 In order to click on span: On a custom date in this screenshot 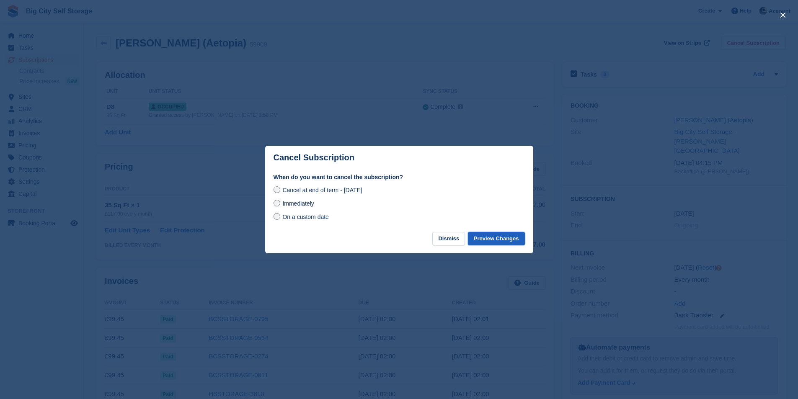, I will do `click(305, 217)`.